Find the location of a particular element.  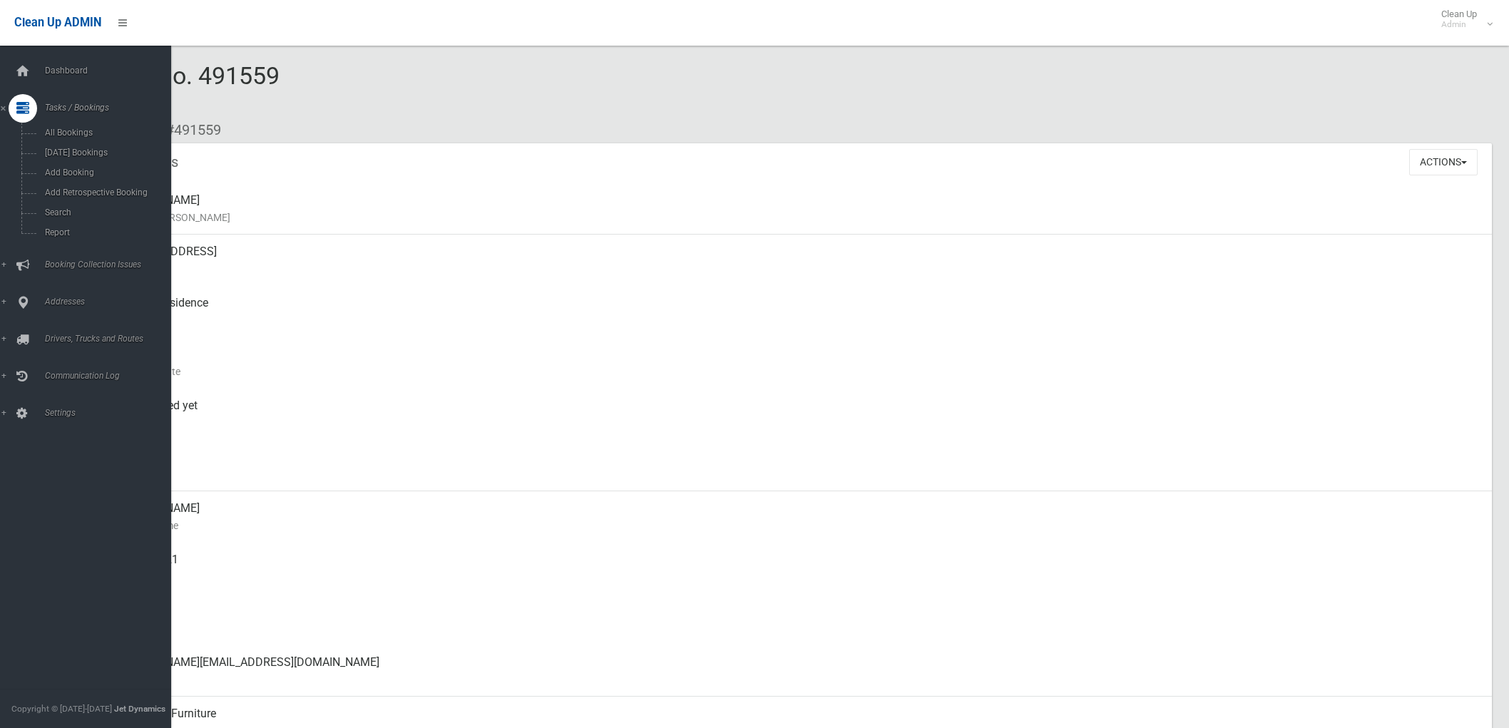

small: Contact Name is located at coordinates (797, 526).